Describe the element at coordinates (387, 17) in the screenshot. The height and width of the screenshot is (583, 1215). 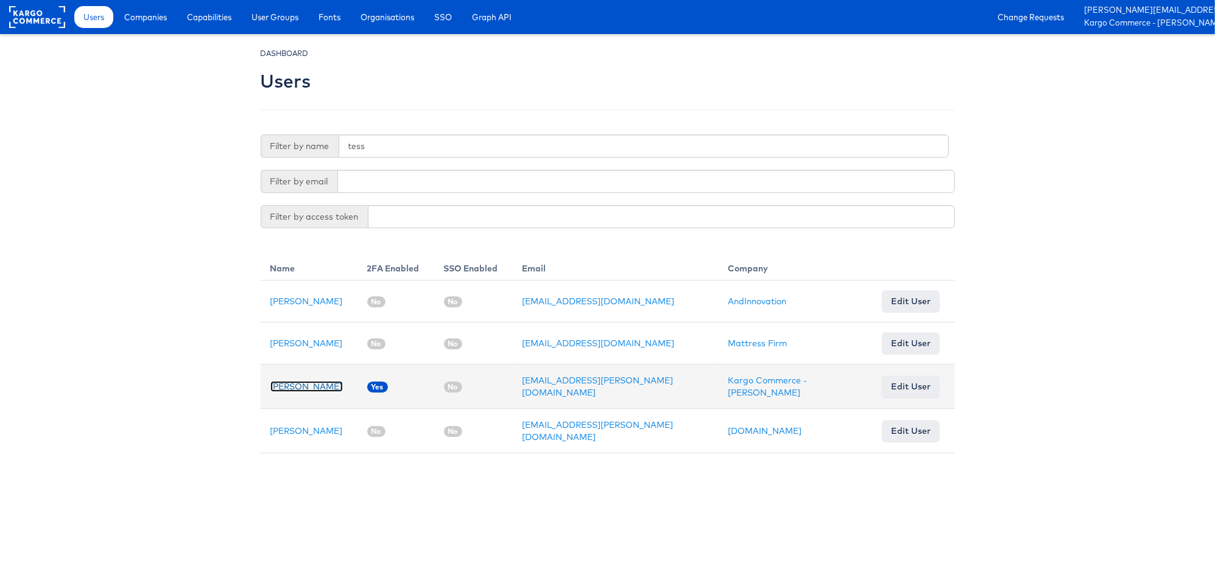
I see `span: Organisations` at that location.